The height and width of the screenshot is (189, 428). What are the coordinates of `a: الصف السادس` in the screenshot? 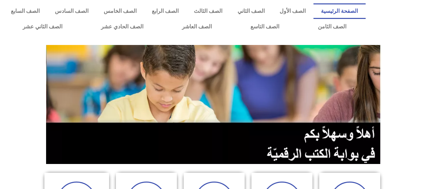 It's located at (72, 11).